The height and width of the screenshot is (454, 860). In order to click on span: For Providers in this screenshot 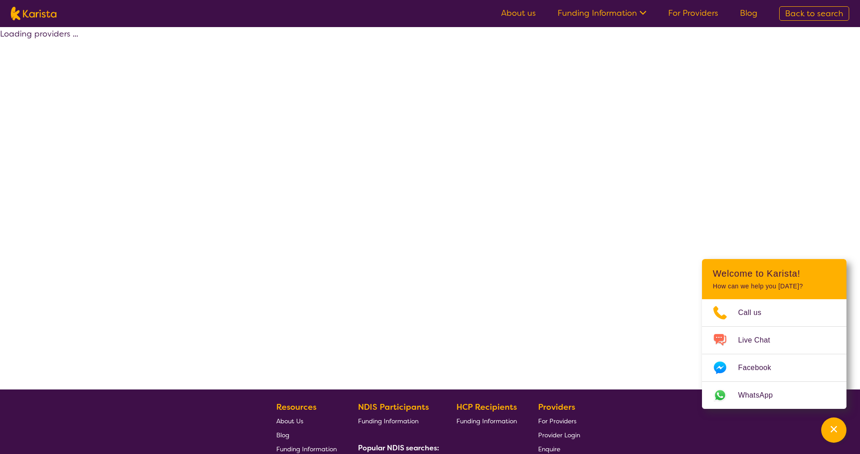, I will do `click(557, 421)`.